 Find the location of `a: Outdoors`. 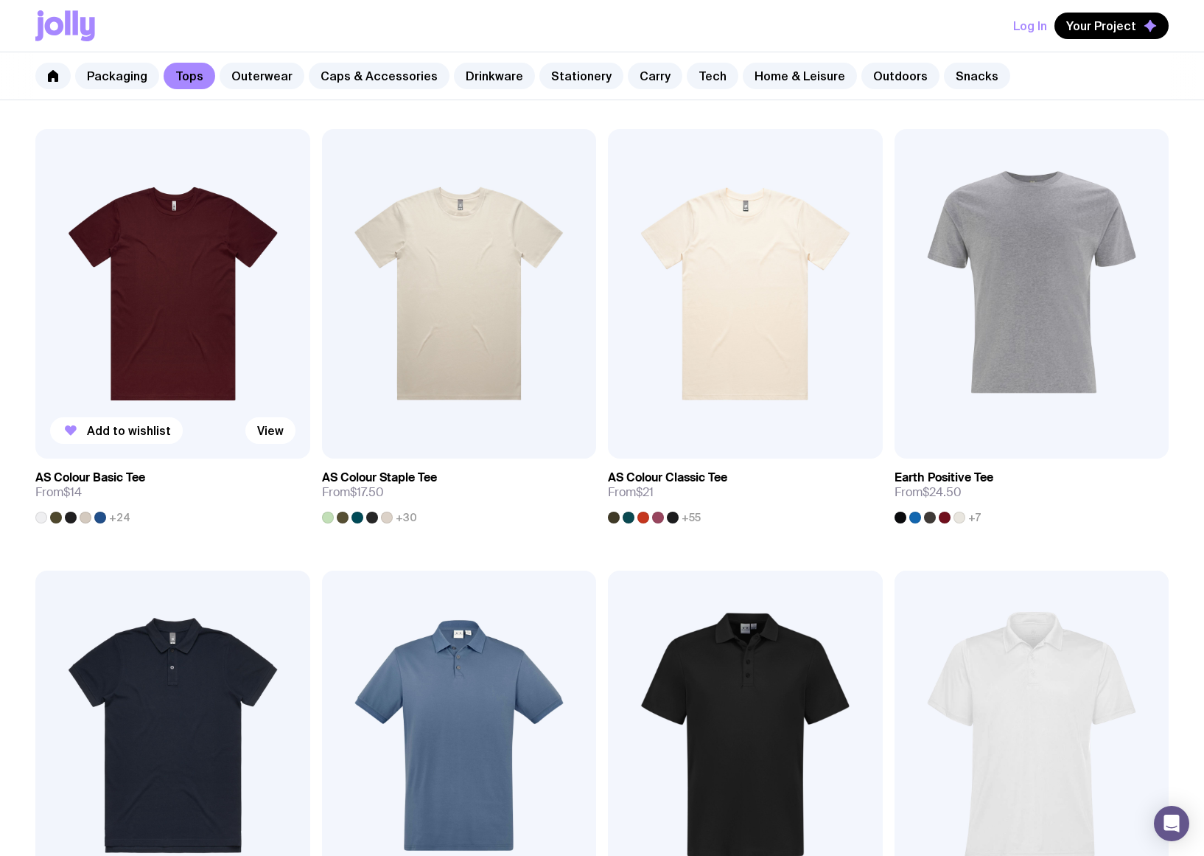

a: Outdoors is located at coordinates (901, 76).